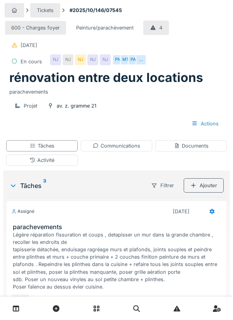 This screenshot has height=320, width=233. What do you see at coordinates (203, 185) in the screenshot?
I see `div: Ajouter` at bounding box center [203, 185].